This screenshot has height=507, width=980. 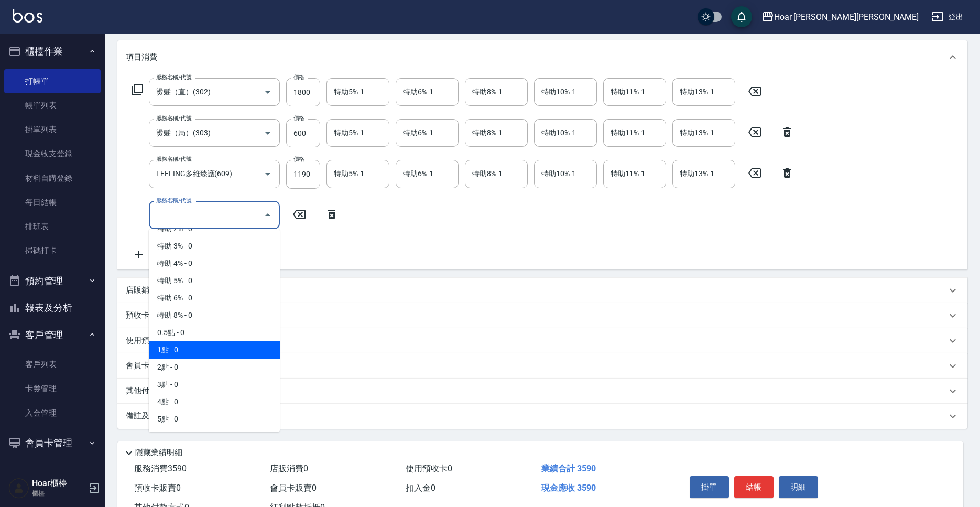 I want to click on span: 使用預收卡 0, so click(x=429, y=468).